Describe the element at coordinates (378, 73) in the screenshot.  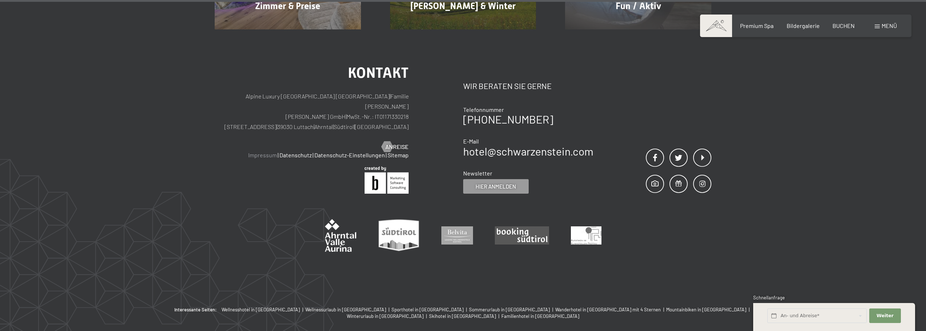
I see `span: Kontakt` at that location.